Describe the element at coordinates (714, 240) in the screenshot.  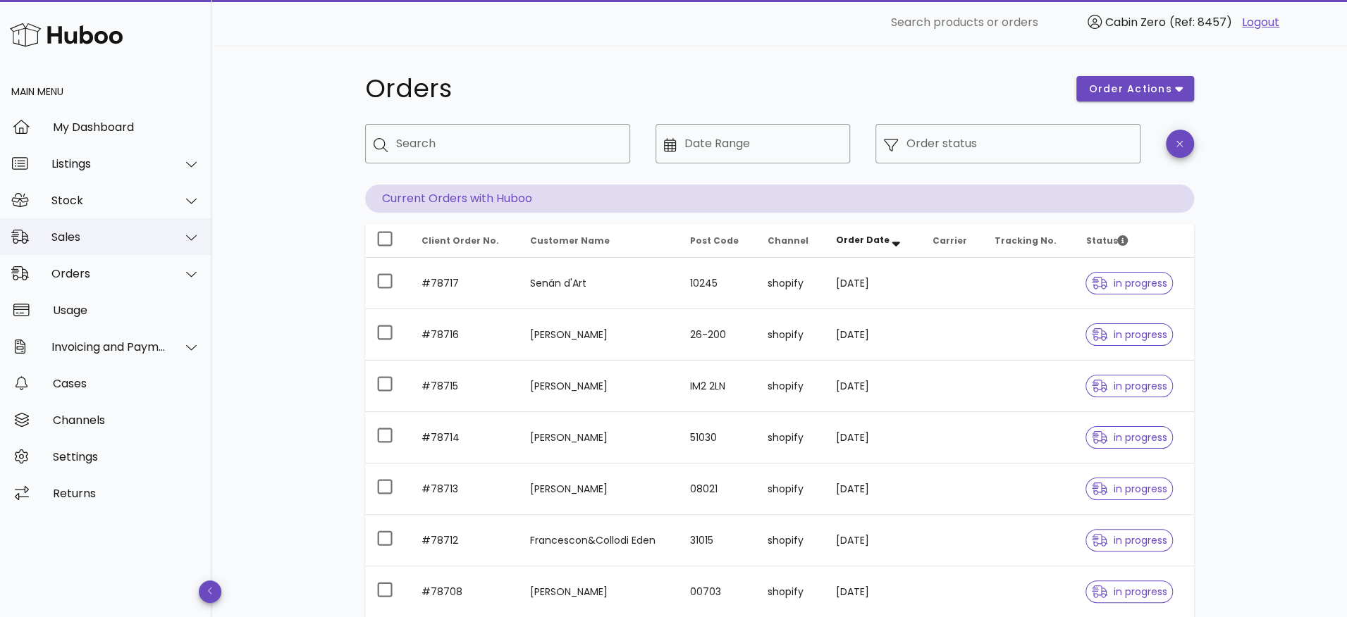
I see `span: Post Code` at that location.